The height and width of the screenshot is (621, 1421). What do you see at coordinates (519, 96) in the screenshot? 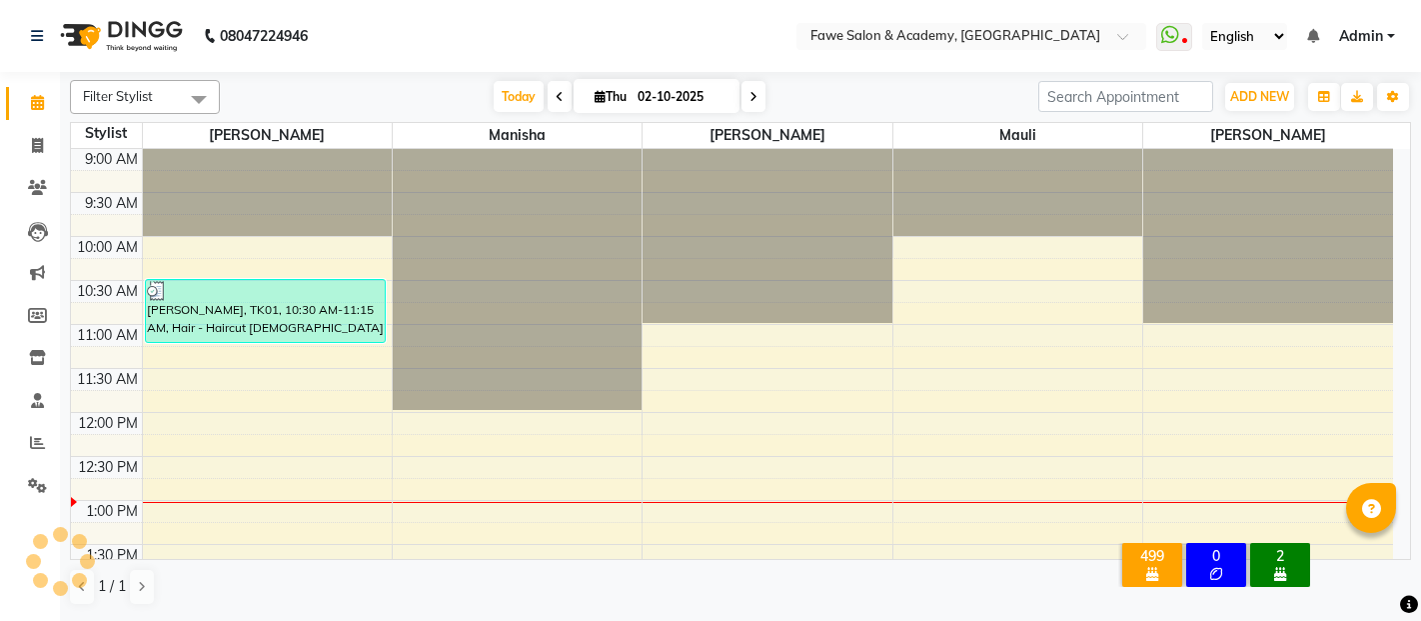
I see `span: Today` at bounding box center [519, 96].